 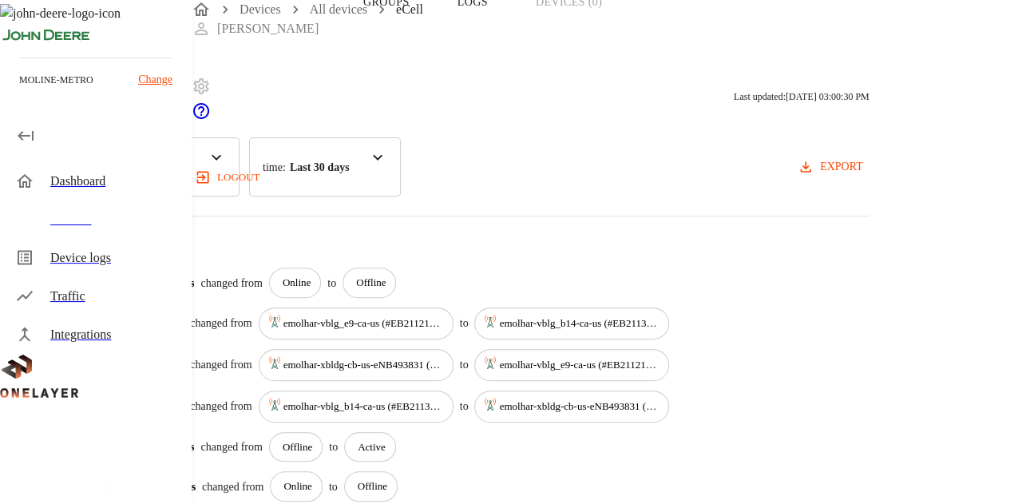 I want to click on a: Devices, so click(x=260, y=9).